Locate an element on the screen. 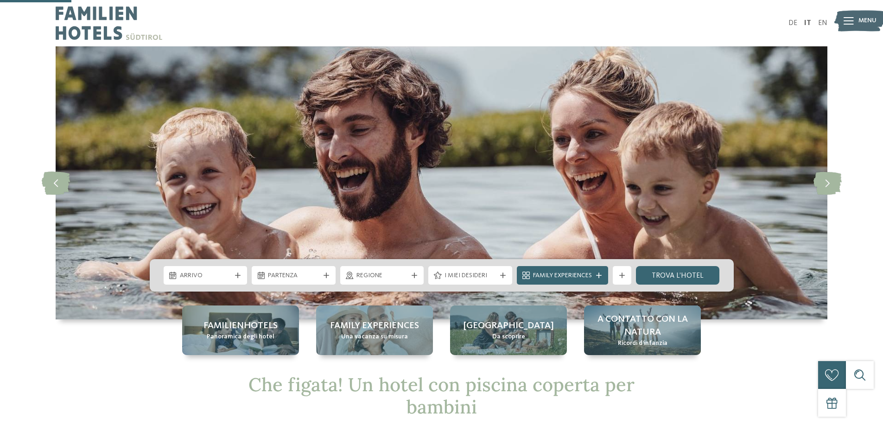 The image size is (883, 426). span: Regione is located at coordinates (382, 276).